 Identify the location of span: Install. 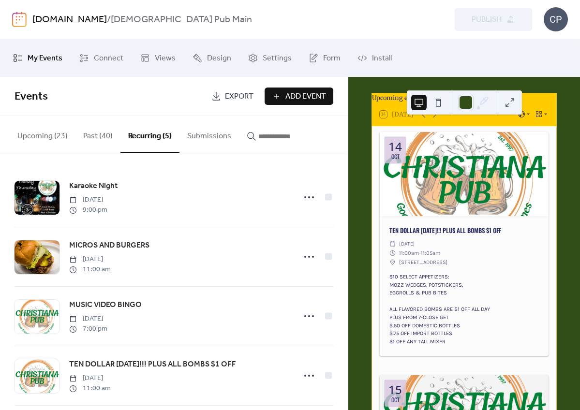
(382, 59).